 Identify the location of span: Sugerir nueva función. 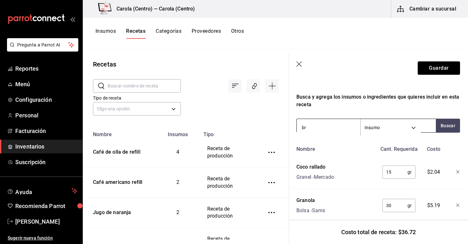
(42, 238).